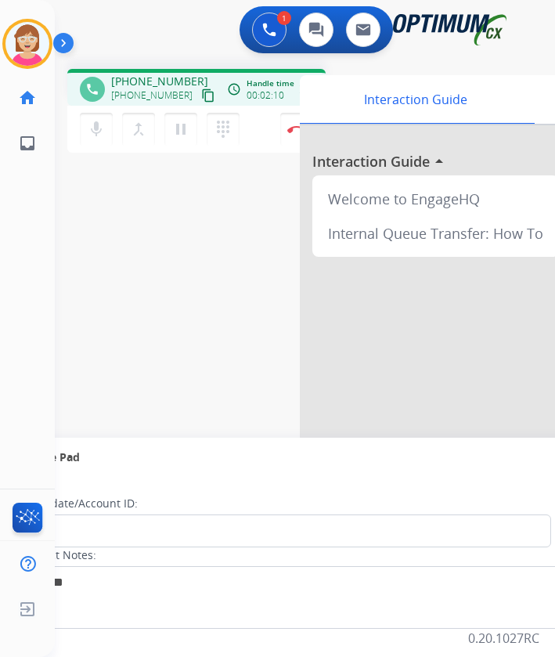 This screenshot has height=657, width=555. What do you see at coordinates (27, 143) in the screenshot?
I see `mat-icon: inbox` at bounding box center [27, 143].